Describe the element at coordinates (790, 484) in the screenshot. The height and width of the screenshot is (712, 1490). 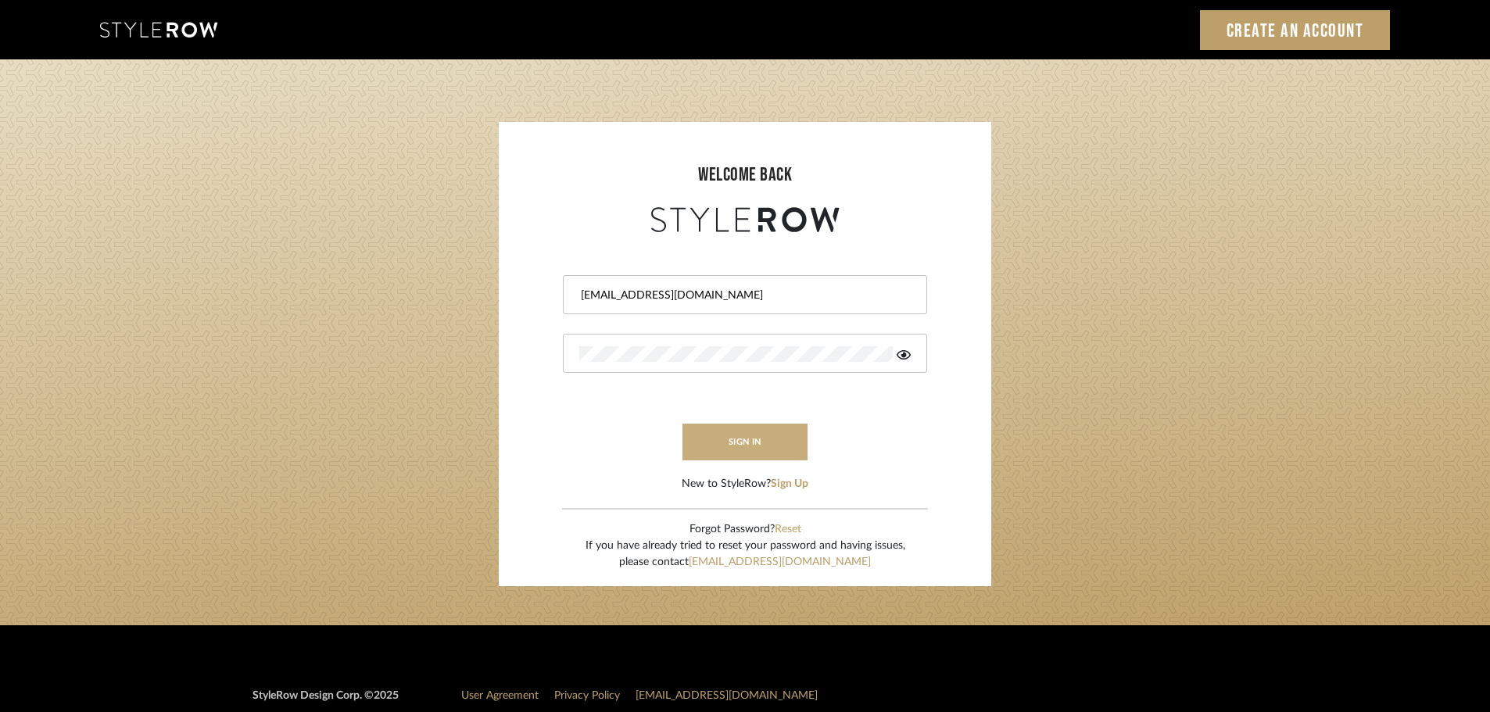
I see `button: Sign Up` at that location.